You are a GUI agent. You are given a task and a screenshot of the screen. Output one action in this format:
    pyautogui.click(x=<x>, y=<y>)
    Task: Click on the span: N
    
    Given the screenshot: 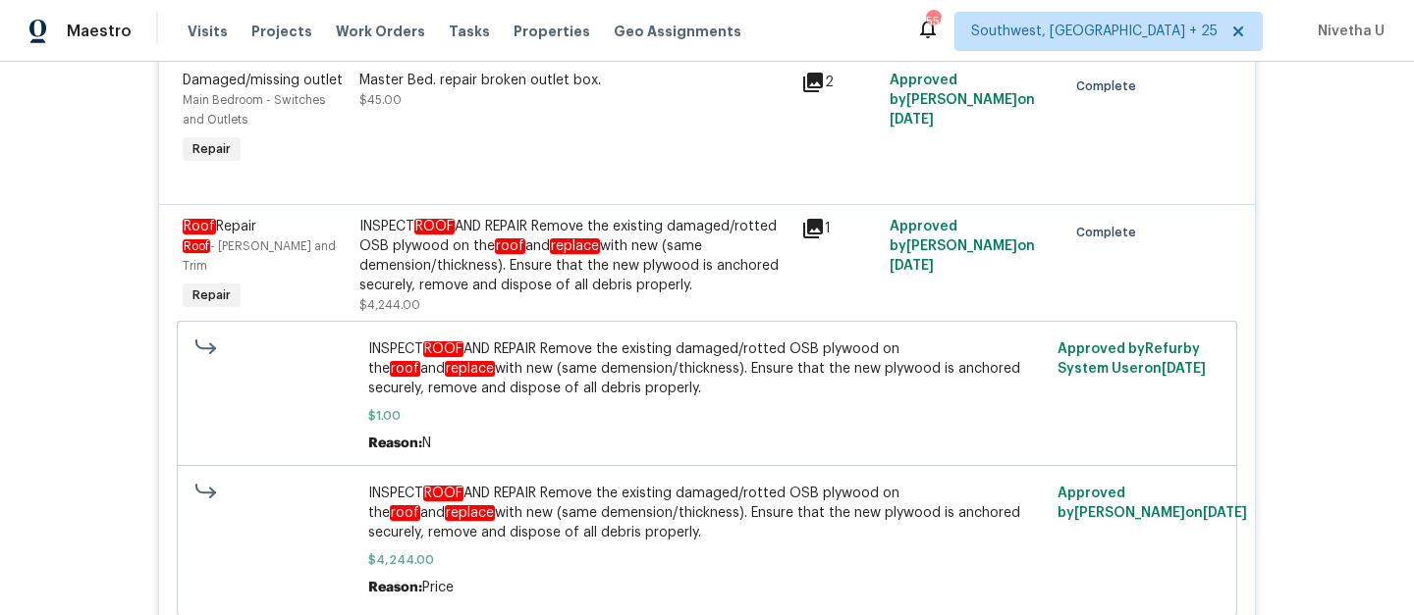 What is the action you would take?
    pyautogui.click(x=426, y=444)
    